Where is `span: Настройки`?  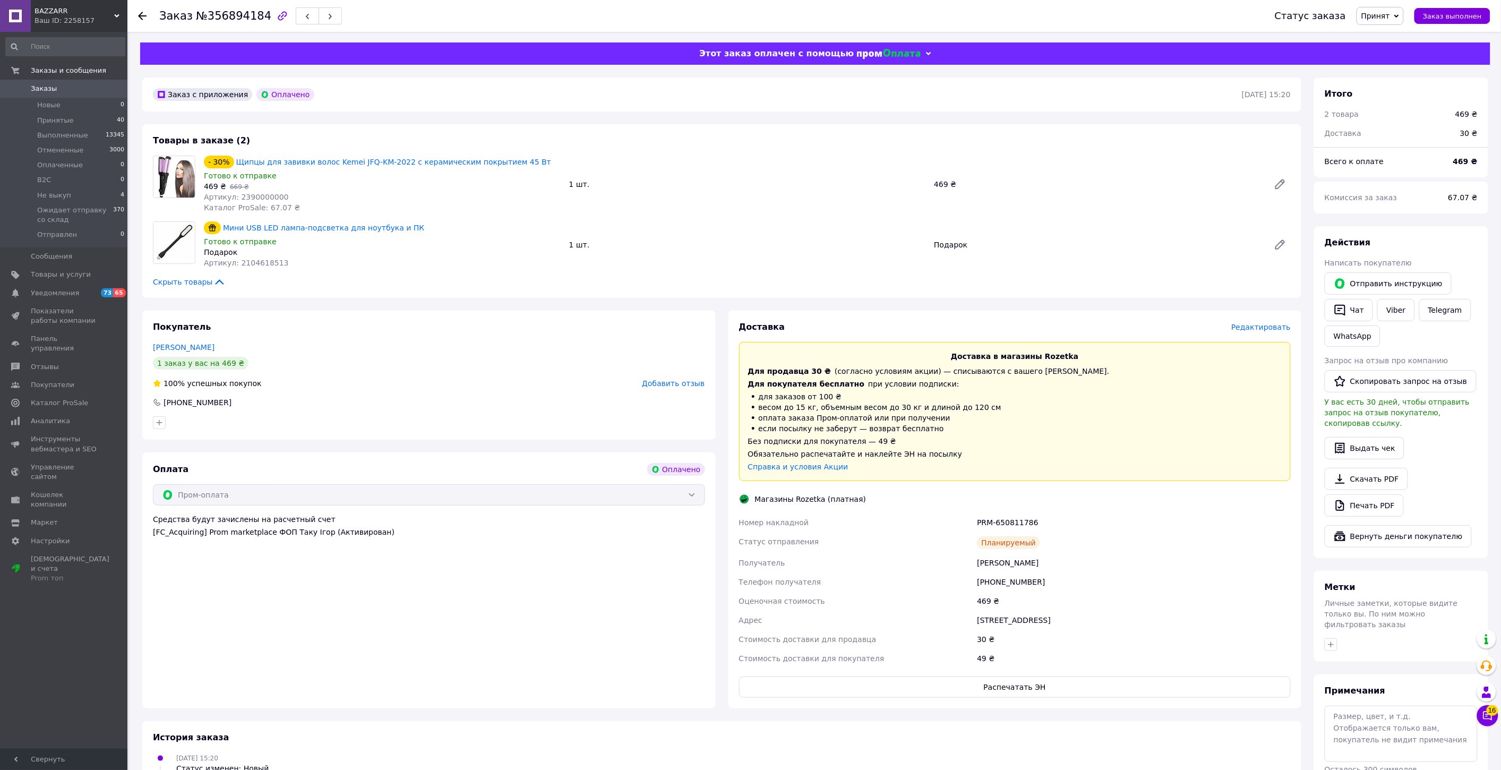
span: Настройки is located at coordinates (50, 541).